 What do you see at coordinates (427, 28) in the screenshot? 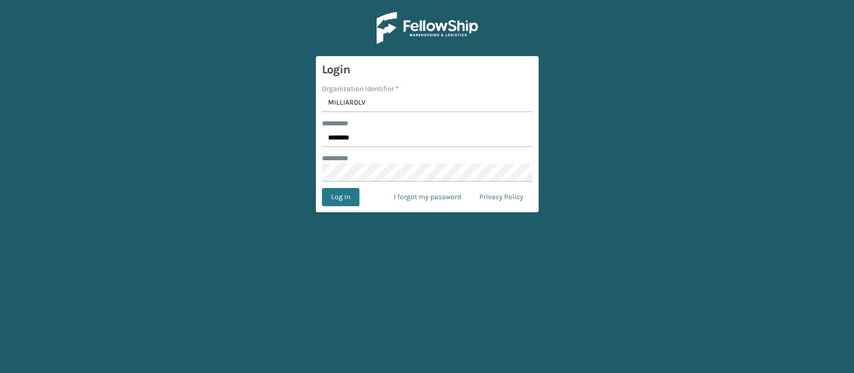
I see `img: Logo` at bounding box center [427, 28].